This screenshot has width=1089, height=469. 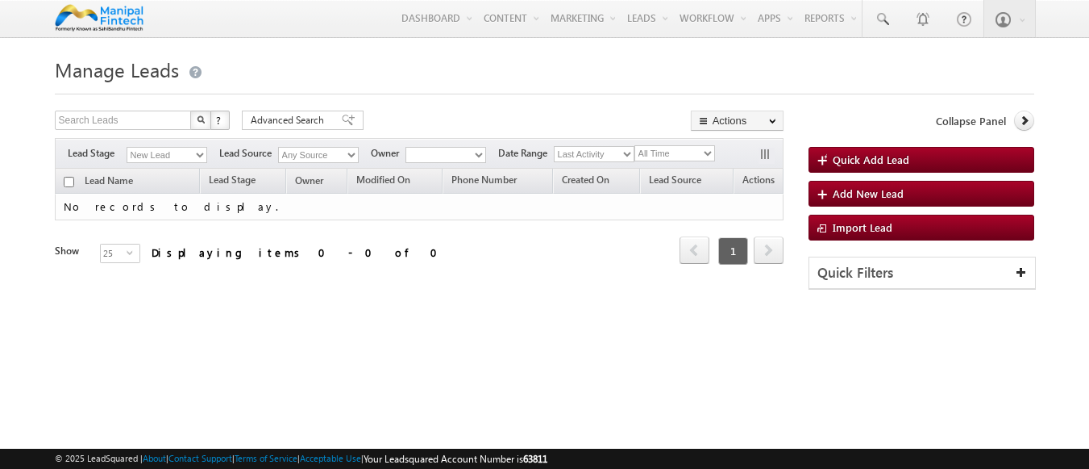 I want to click on span: Manage Leads, so click(x=117, y=69).